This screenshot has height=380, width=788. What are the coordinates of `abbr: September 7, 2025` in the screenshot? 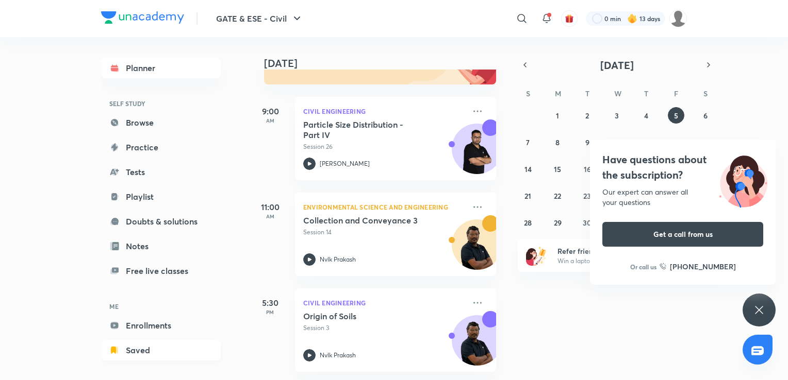 It's located at (527, 142).